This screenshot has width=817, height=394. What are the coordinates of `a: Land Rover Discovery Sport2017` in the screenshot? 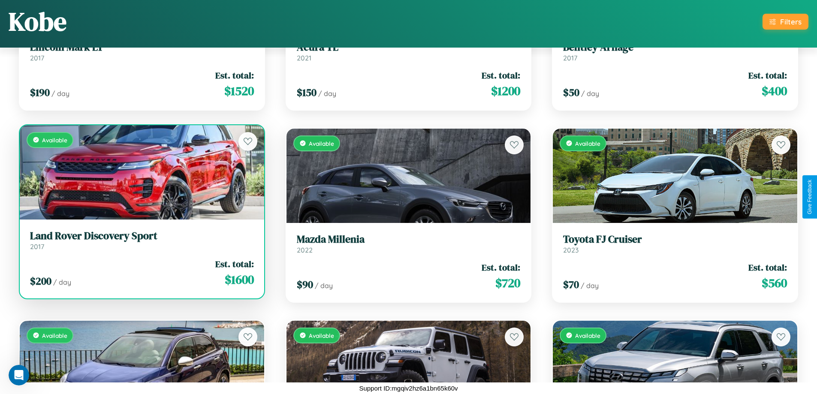 It's located at (142, 240).